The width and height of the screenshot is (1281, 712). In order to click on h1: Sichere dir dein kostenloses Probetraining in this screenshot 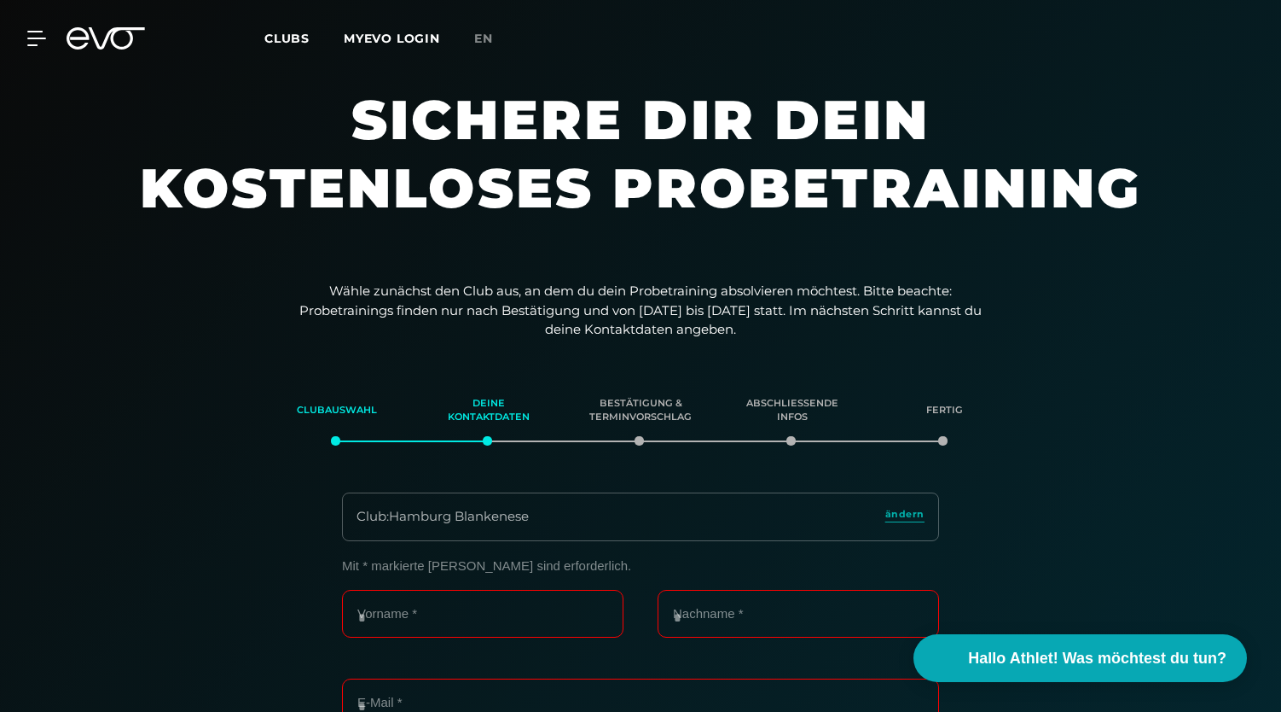, I will do `click(641, 171)`.